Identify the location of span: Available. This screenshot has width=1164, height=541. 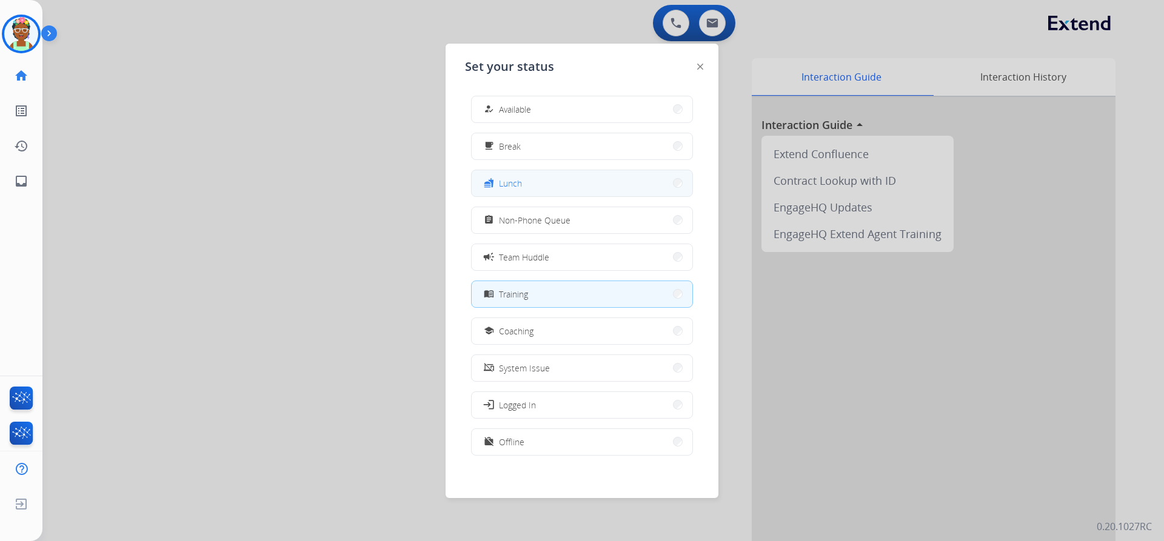
(515, 109).